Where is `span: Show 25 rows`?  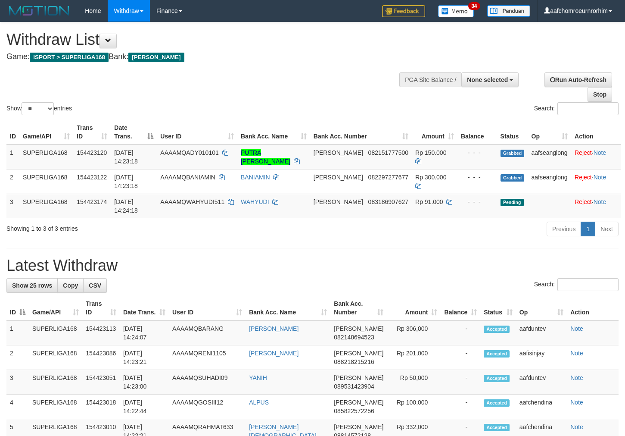 span: Show 25 rows is located at coordinates (32, 285).